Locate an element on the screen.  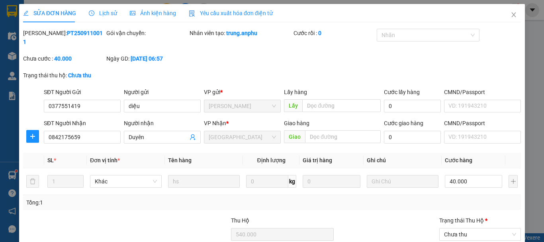
input: Cước giao hàng is located at coordinates (412, 137).